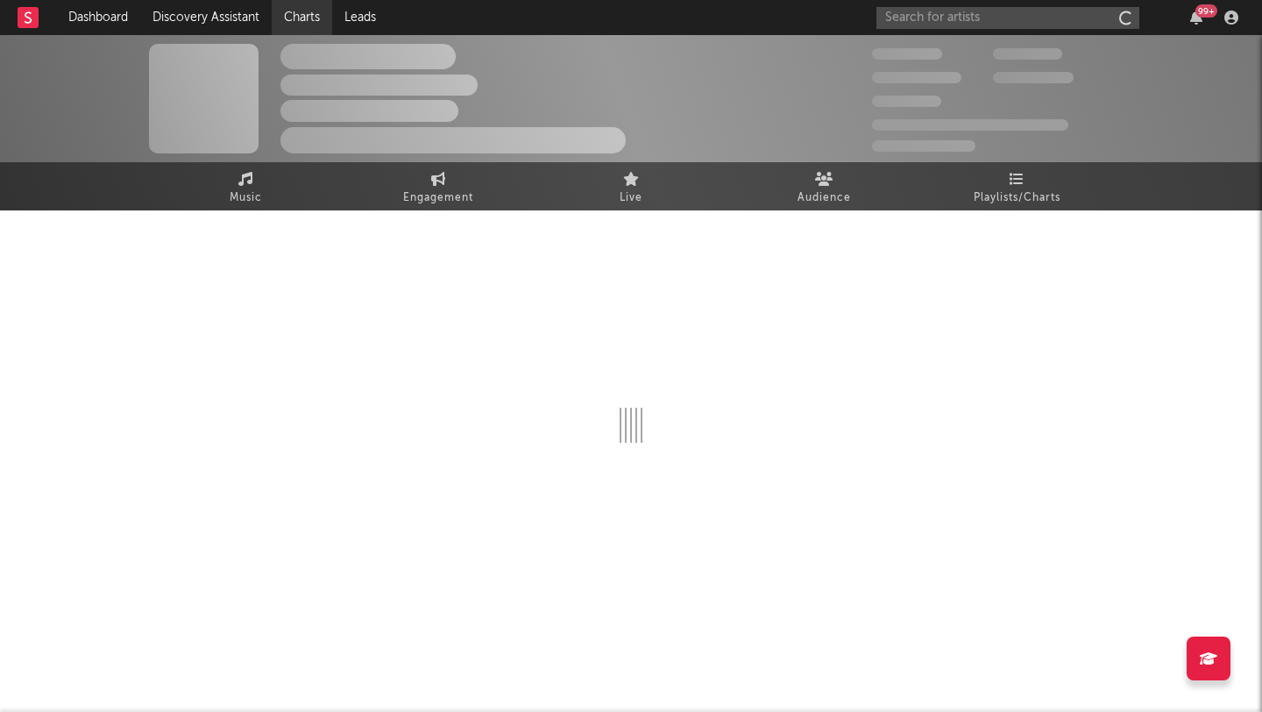 The width and height of the screenshot is (1262, 712). I want to click on span: Audience, so click(824, 198).